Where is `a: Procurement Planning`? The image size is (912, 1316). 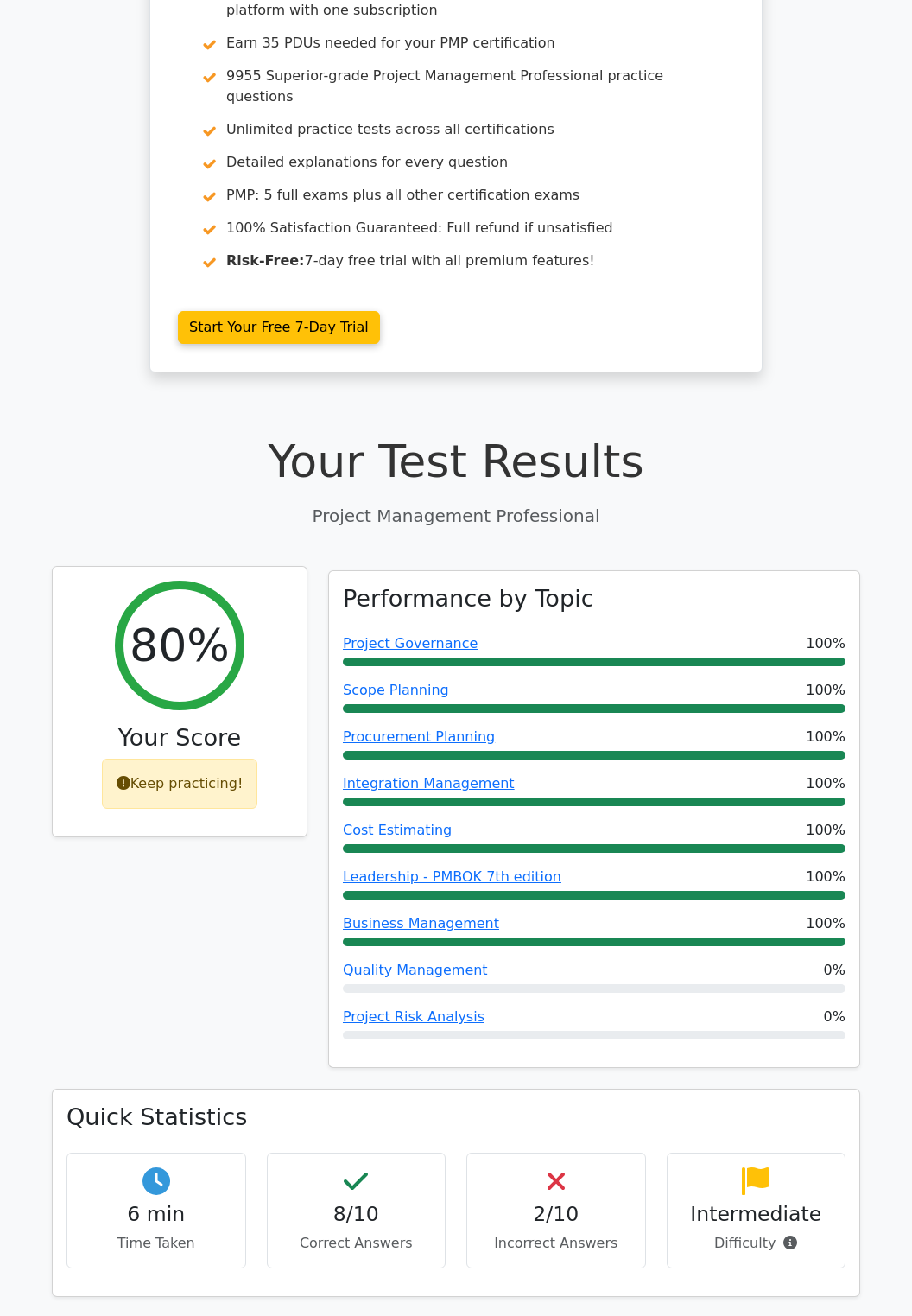
a: Procurement Planning is located at coordinates (419, 736).